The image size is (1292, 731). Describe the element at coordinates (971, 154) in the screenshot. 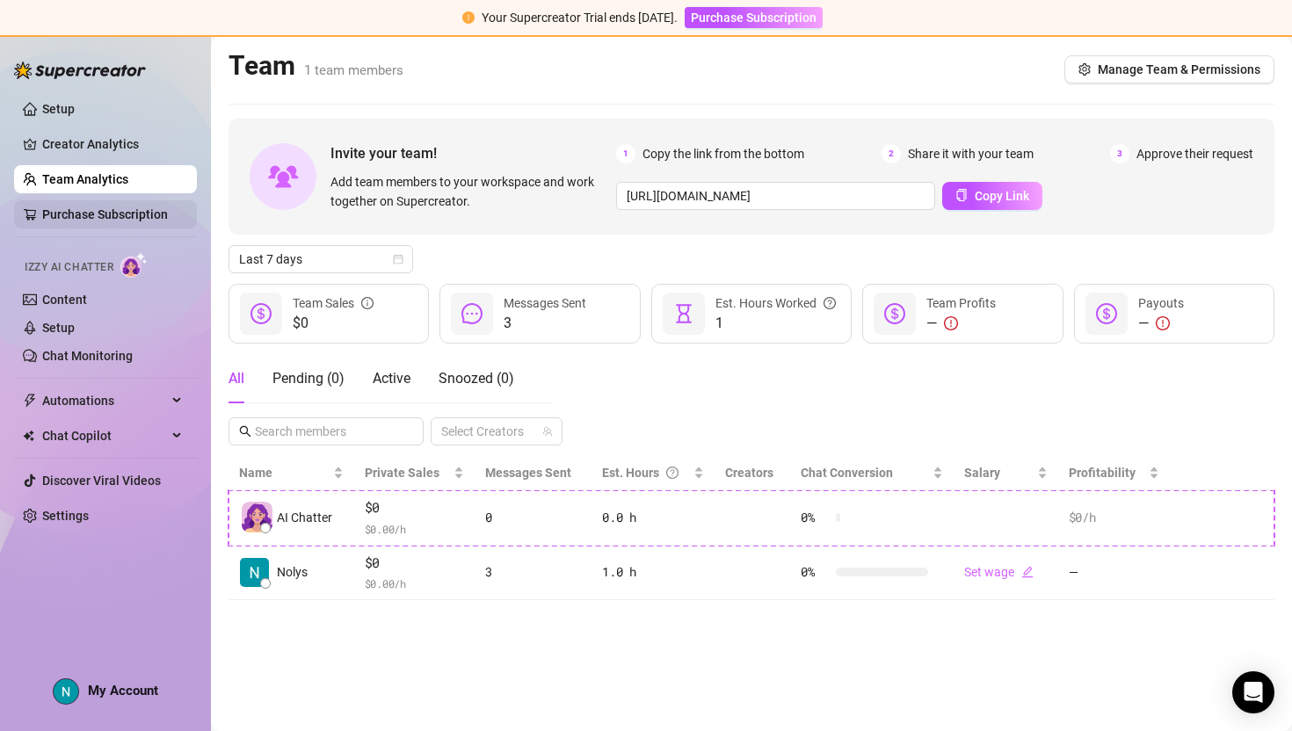

I see `span: Share it with your team` at that location.